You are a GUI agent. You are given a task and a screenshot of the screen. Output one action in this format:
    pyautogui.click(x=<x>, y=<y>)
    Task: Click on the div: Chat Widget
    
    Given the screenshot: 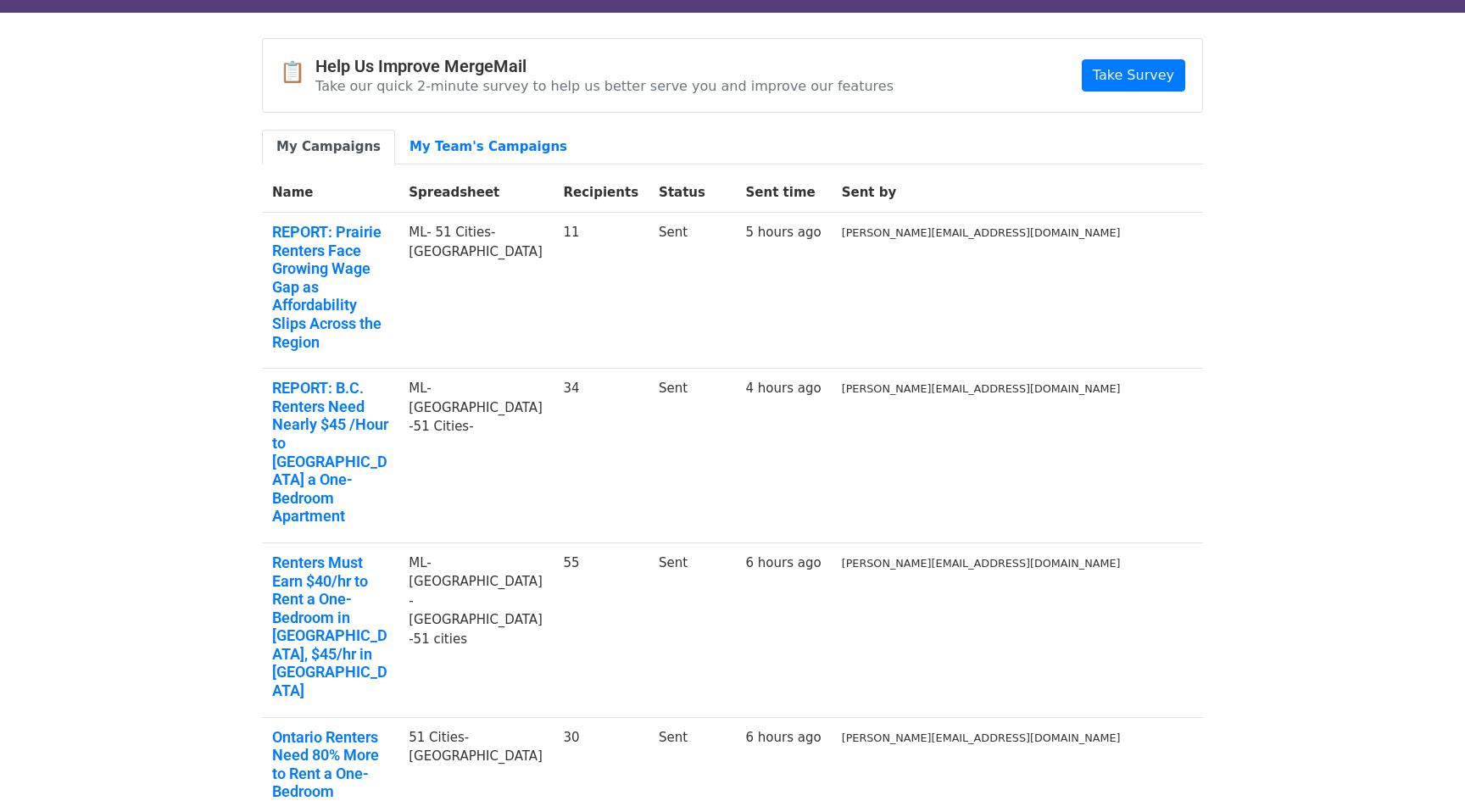 What is the action you would take?
    pyautogui.click(x=1422, y=771)
    